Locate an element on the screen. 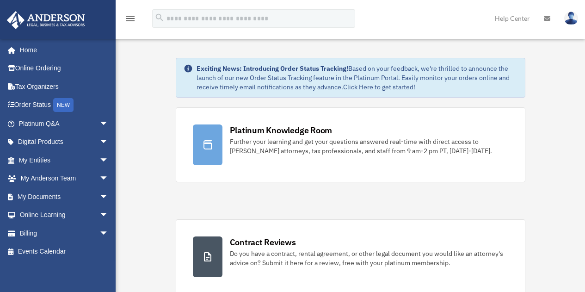 This screenshot has width=585, height=292. div: NEW is located at coordinates (63, 105).